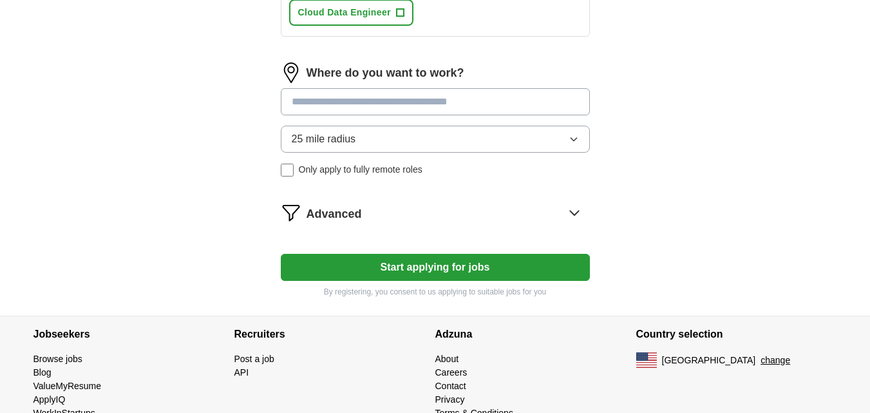 The width and height of the screenshot is (870, 413). Describe the element at coordinates (334, 214) in the screenshot. I see `span: Advanced` at that location.